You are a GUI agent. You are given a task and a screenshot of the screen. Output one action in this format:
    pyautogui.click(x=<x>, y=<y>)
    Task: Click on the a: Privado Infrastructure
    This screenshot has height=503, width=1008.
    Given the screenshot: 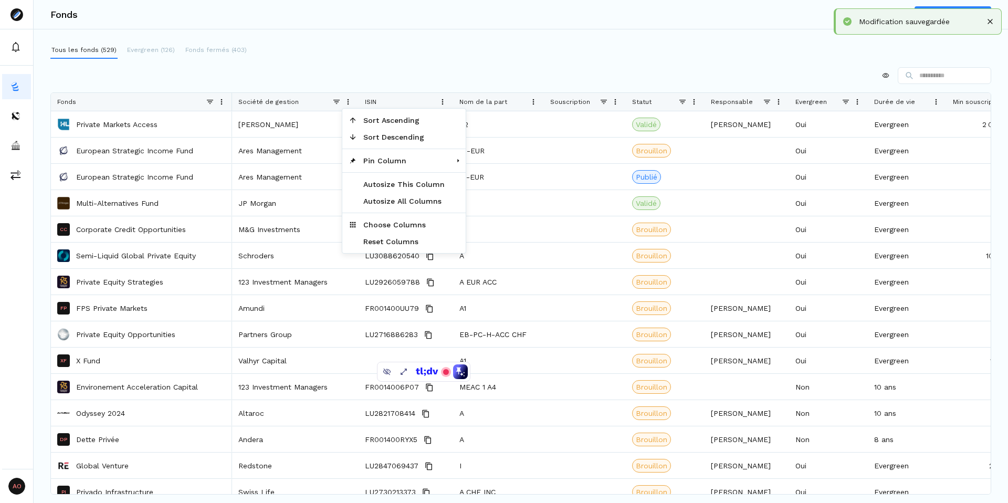 What is the action you would take?
    pyautogui.click(x=114, y=492)
    